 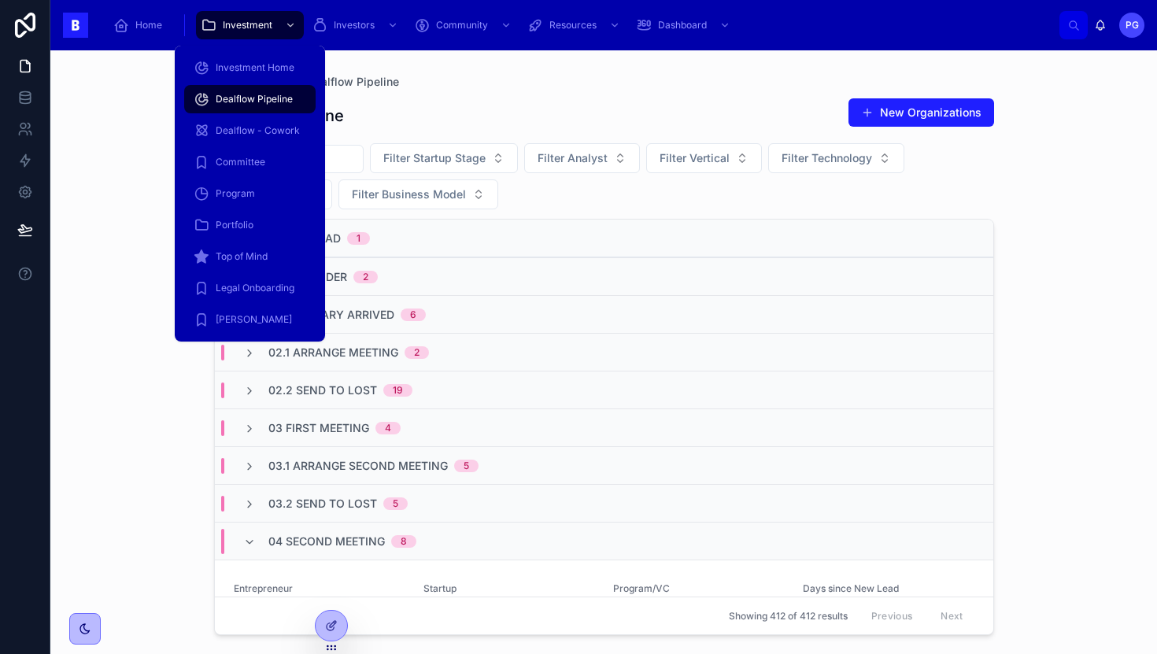 I want to click on span: 03.1 Arrange Second Meeting, so click(x=358, y=466).